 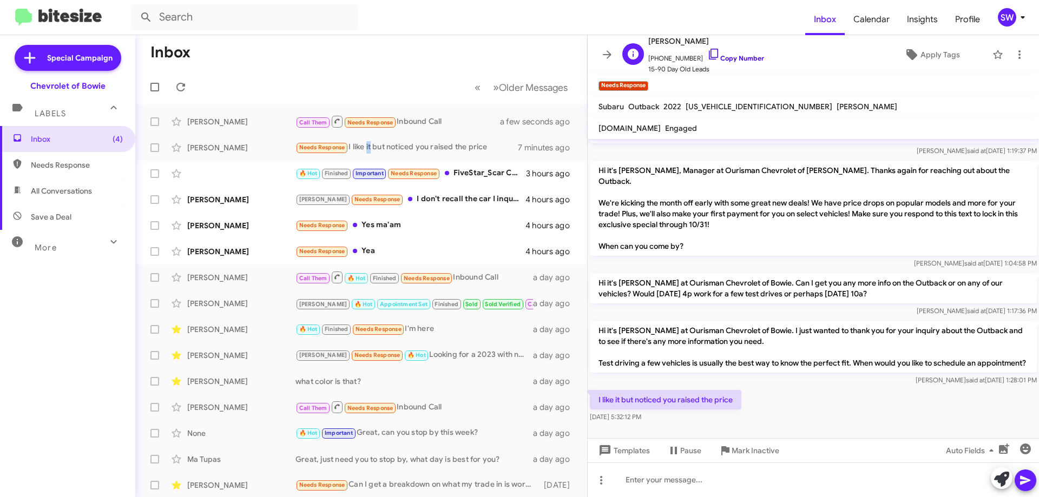 What do you see at coordinates (414, 459) in the screenshot?
I see `div: Great, just need you to stop by, what day is best for you?` at bounding box center [414, 459].